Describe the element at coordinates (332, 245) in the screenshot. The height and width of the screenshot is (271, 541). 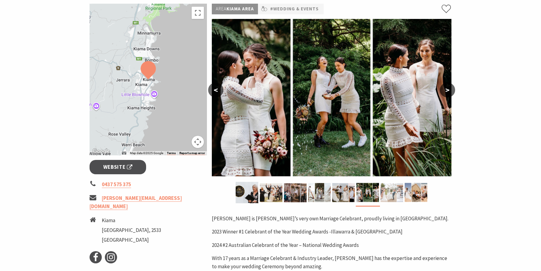
I see `p: 2024 #2 Australian Celebrant of the Year – National Wedding Awards` at that location.